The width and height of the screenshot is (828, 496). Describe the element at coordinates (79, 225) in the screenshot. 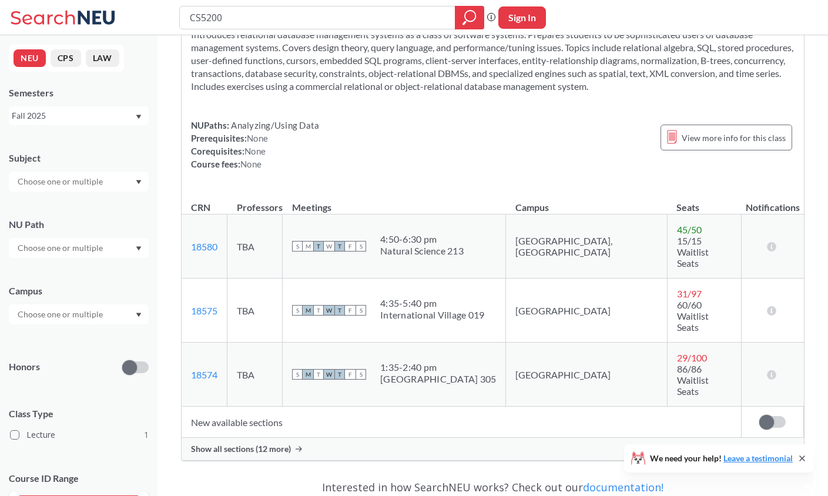

I see `div: NU Path` at that location.